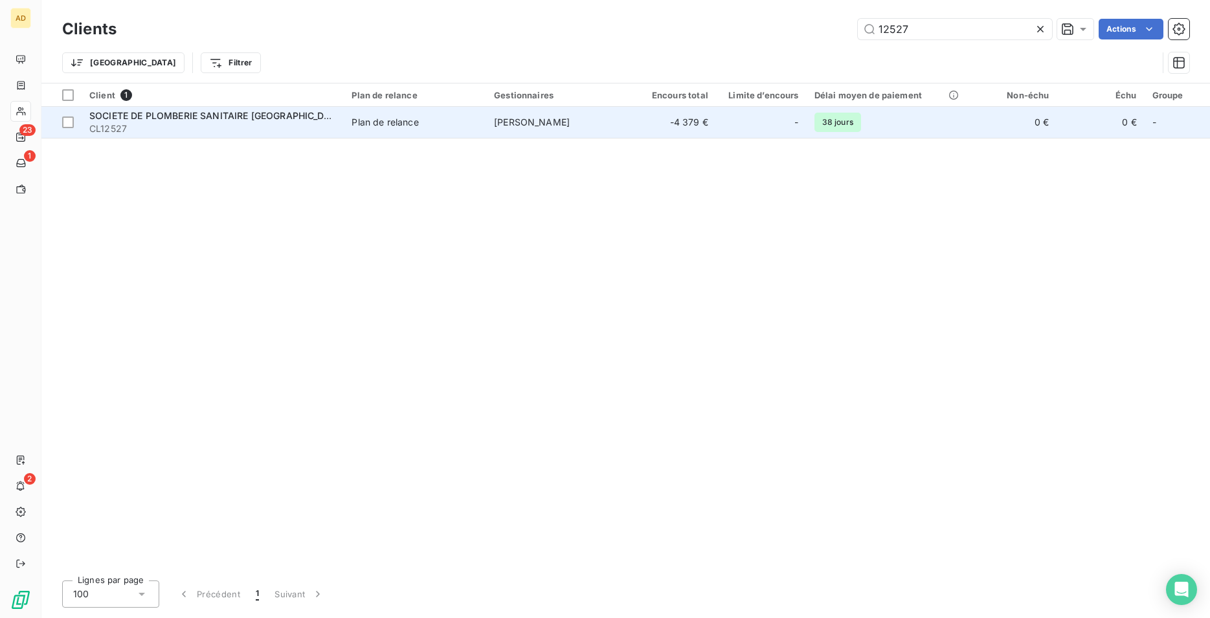  Describe the element at coordinates (30, 479) in the screenshot. I see `span: 2` at that location.